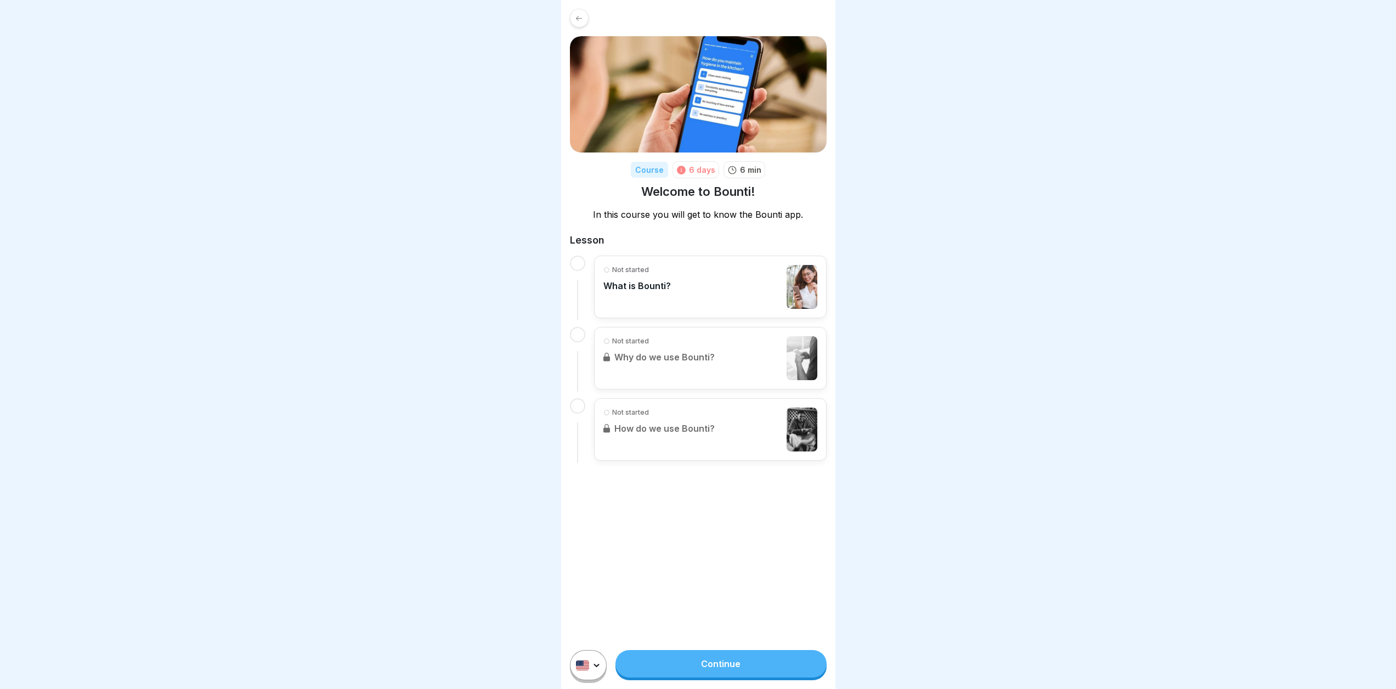 This screenshot has width=1396, height=689. I want to click on p: Not started, so click(630, 270).